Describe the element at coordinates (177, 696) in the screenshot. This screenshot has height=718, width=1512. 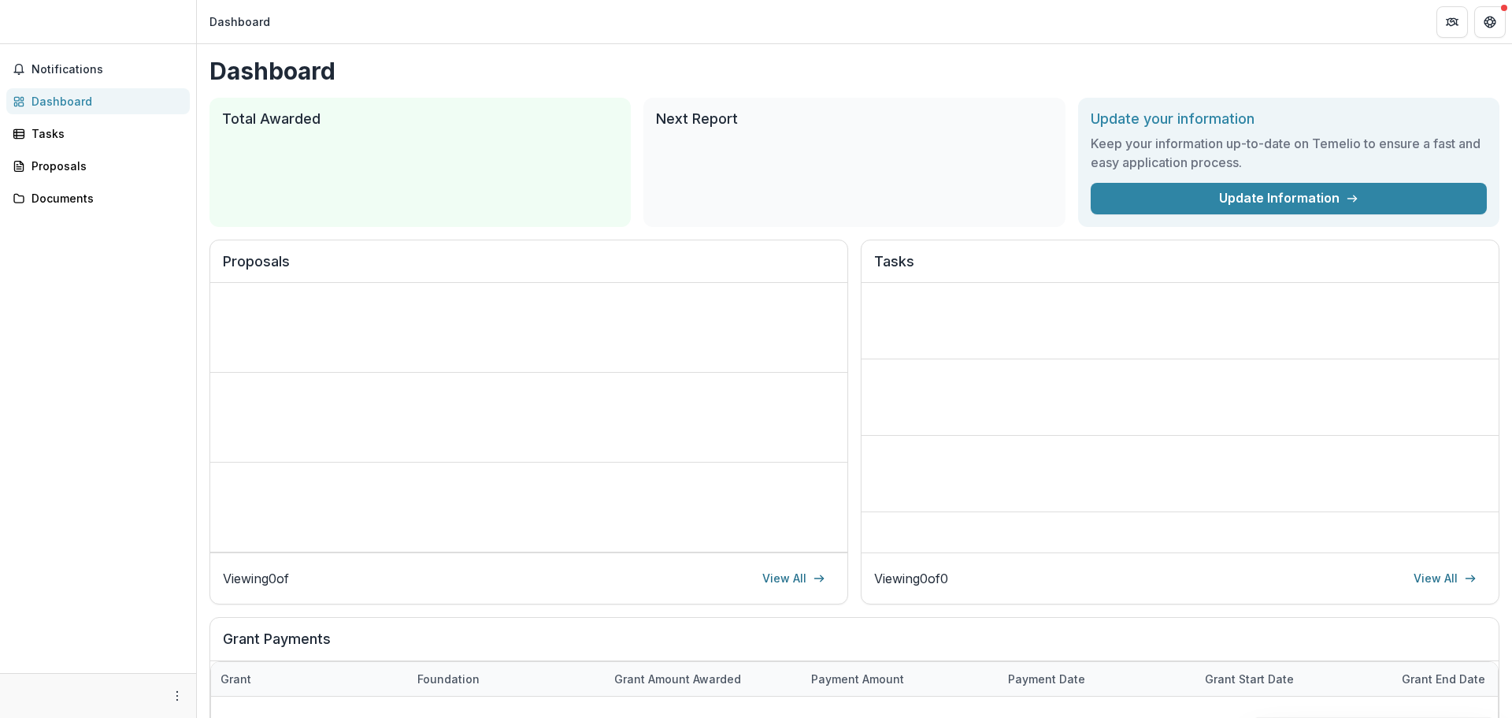
I see `button: More` at that location.